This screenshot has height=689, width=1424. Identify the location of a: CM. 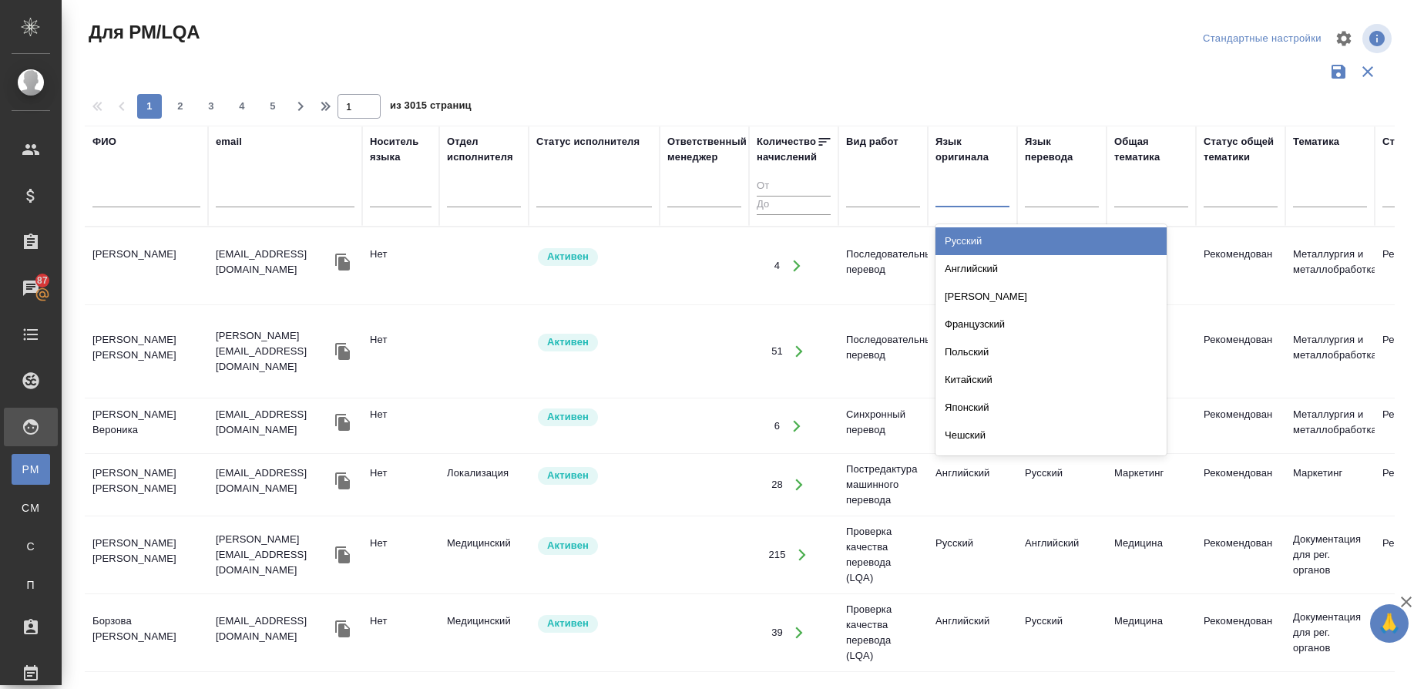
(31, 508).